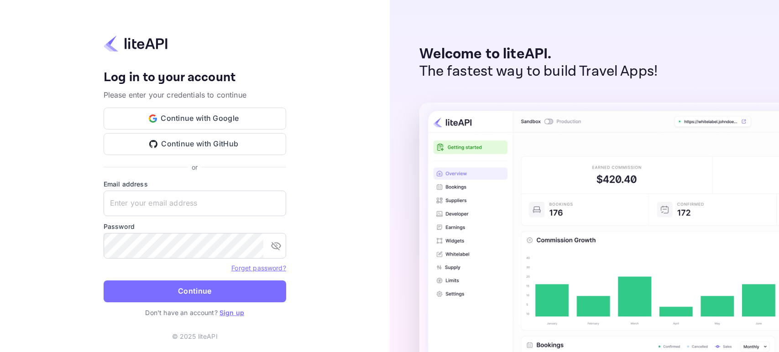  I want to click on input: Enter your email address, so click(195, 204).